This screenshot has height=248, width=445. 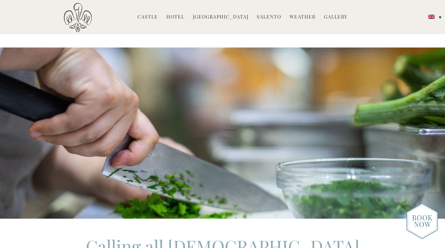 I want to click on a: Hotel, so click(x=175, y=17).